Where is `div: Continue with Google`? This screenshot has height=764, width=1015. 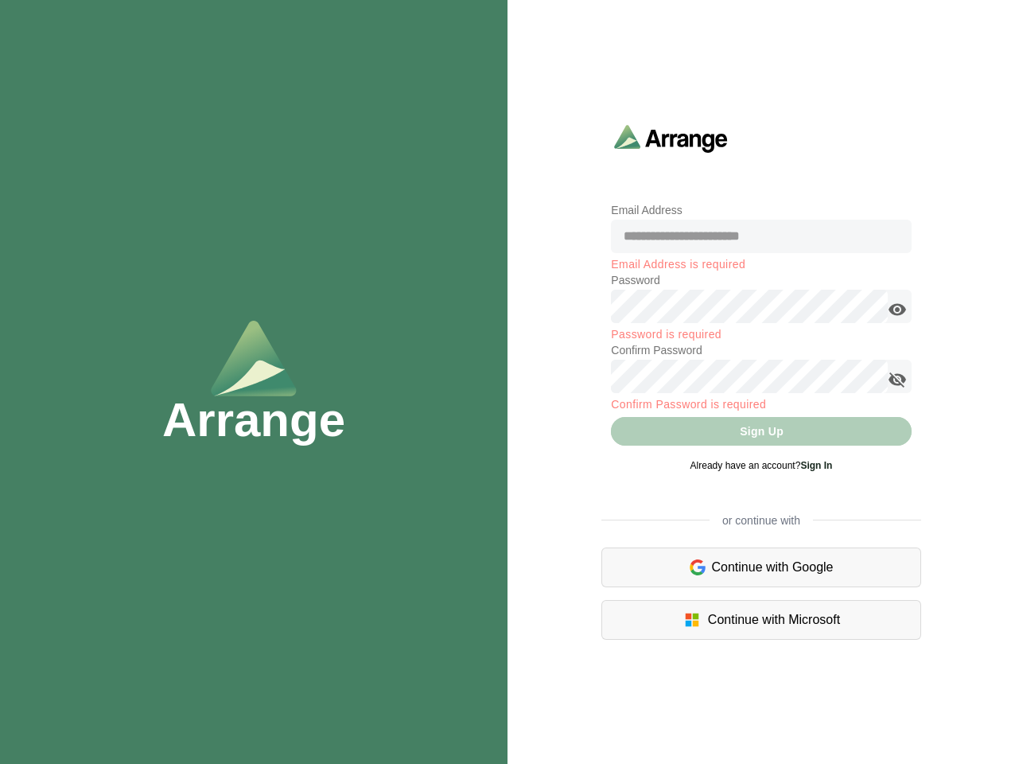 div: Continue with Google is located at coordinates (760, 567).